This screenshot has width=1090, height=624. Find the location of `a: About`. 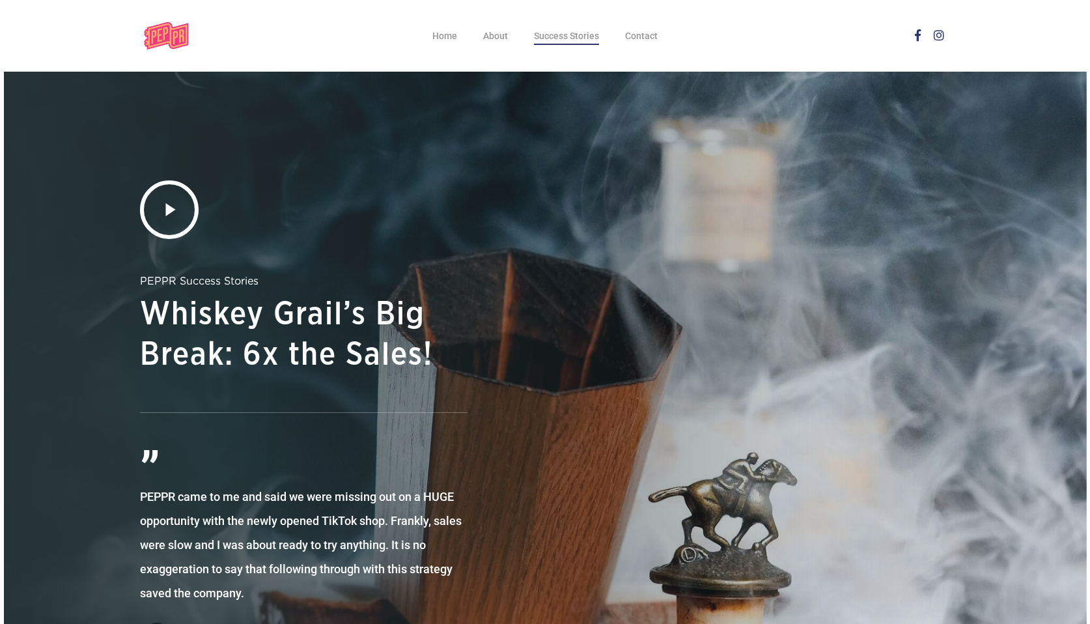

a: About is located at coordinates (496, 36).